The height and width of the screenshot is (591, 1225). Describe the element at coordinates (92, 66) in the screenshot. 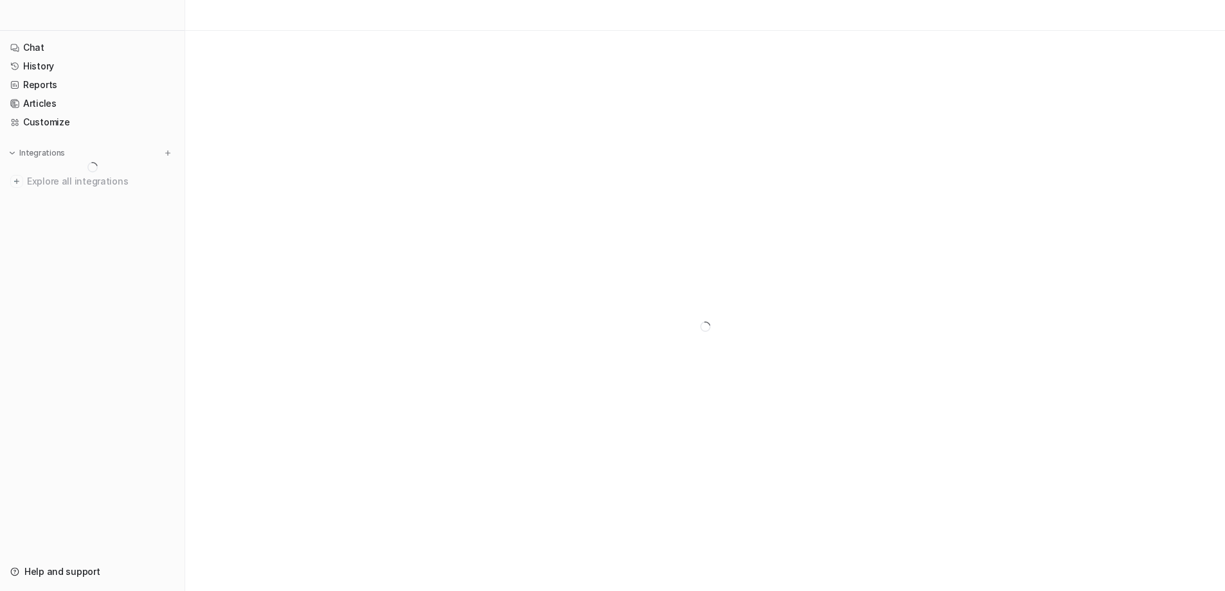

I see `a: History` at that location.